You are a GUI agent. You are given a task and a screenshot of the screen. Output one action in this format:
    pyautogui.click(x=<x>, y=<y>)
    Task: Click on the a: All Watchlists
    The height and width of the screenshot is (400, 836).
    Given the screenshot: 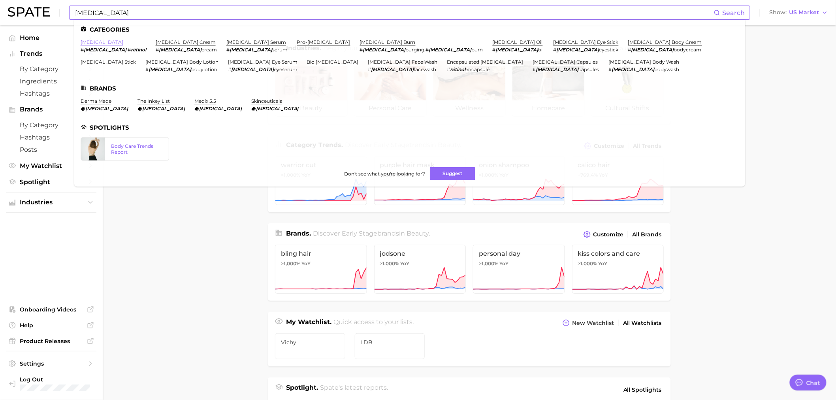 What is the action you would take?
    pyautogui.click(x=642, y=323)
    